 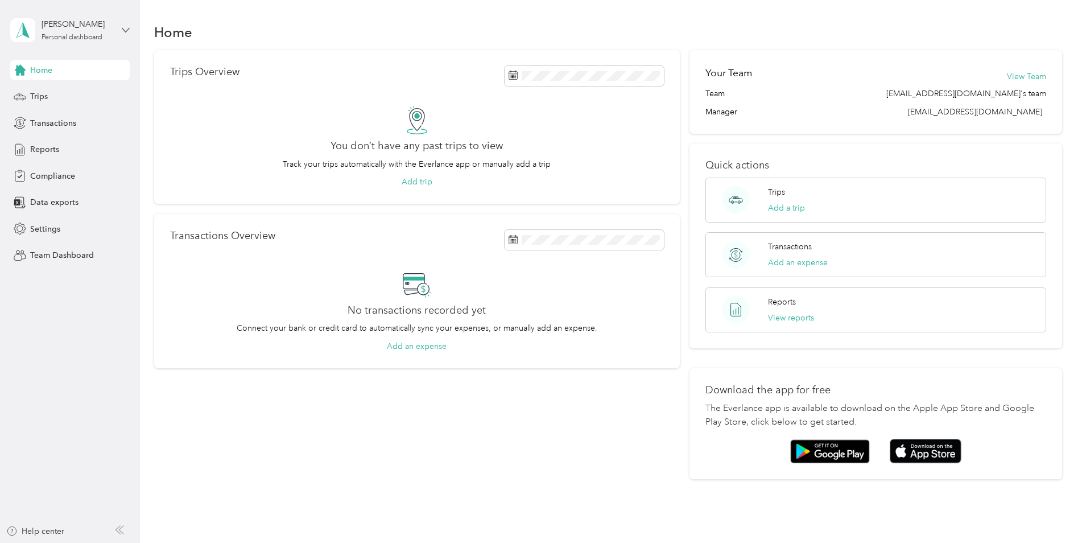 I want to click on p: Transactions Overview, so click(x=222, y=235).